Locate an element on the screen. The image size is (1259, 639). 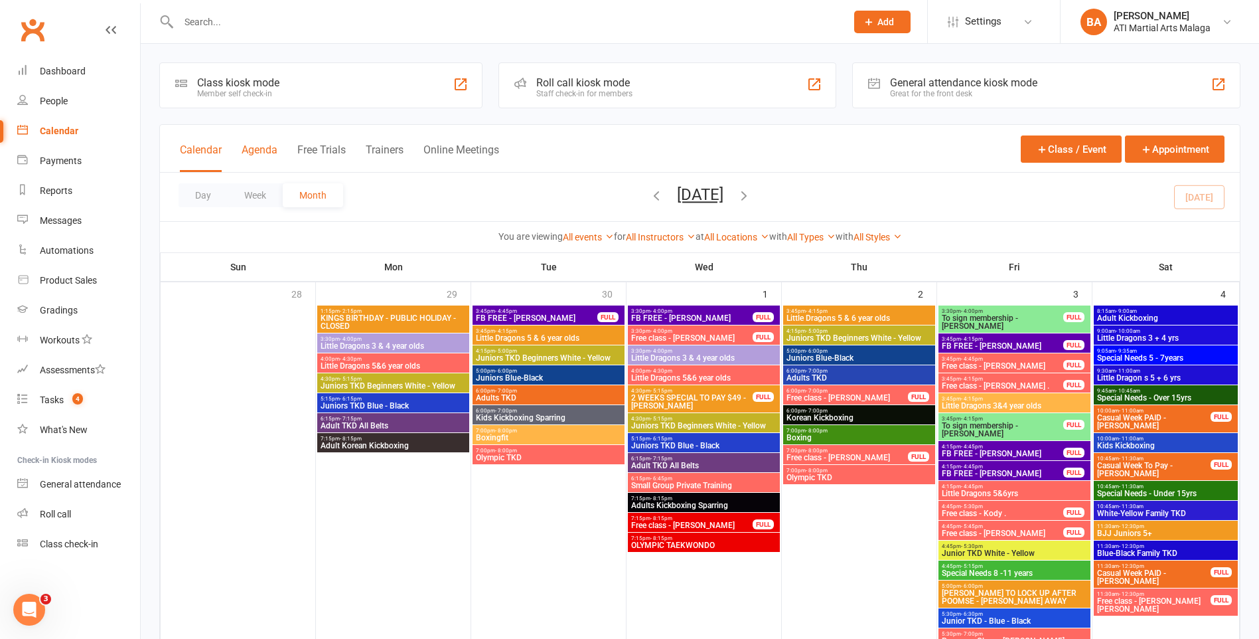
button: Free Trials is located at coordinates (321, 157).